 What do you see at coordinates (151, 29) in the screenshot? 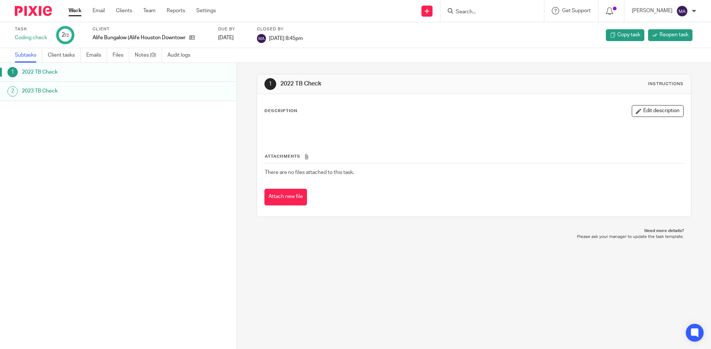
I see `label: Client` at bounding box center [151, 29].